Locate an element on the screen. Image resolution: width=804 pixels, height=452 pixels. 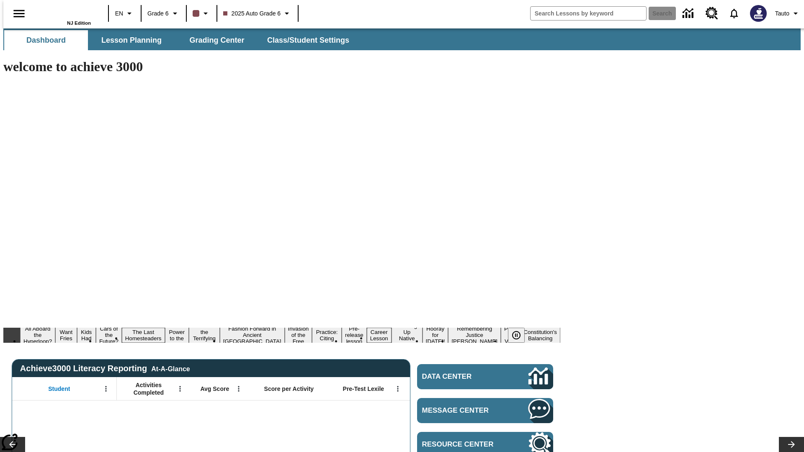
span: Pre-Test Lexile is located at coordinates (364, 389).